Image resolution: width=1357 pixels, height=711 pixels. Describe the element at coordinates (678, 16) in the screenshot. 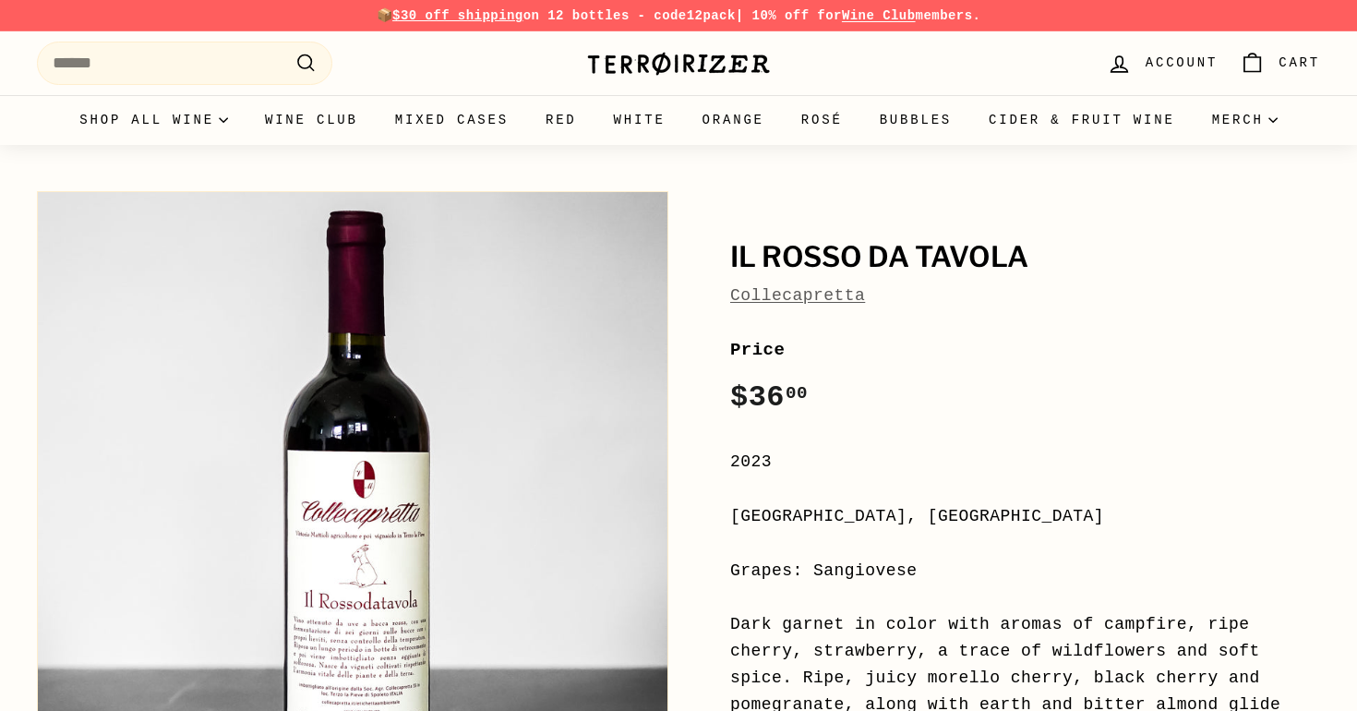

I see `p: 📦 on 12 bottles - code | 10% off for members.` at that location.